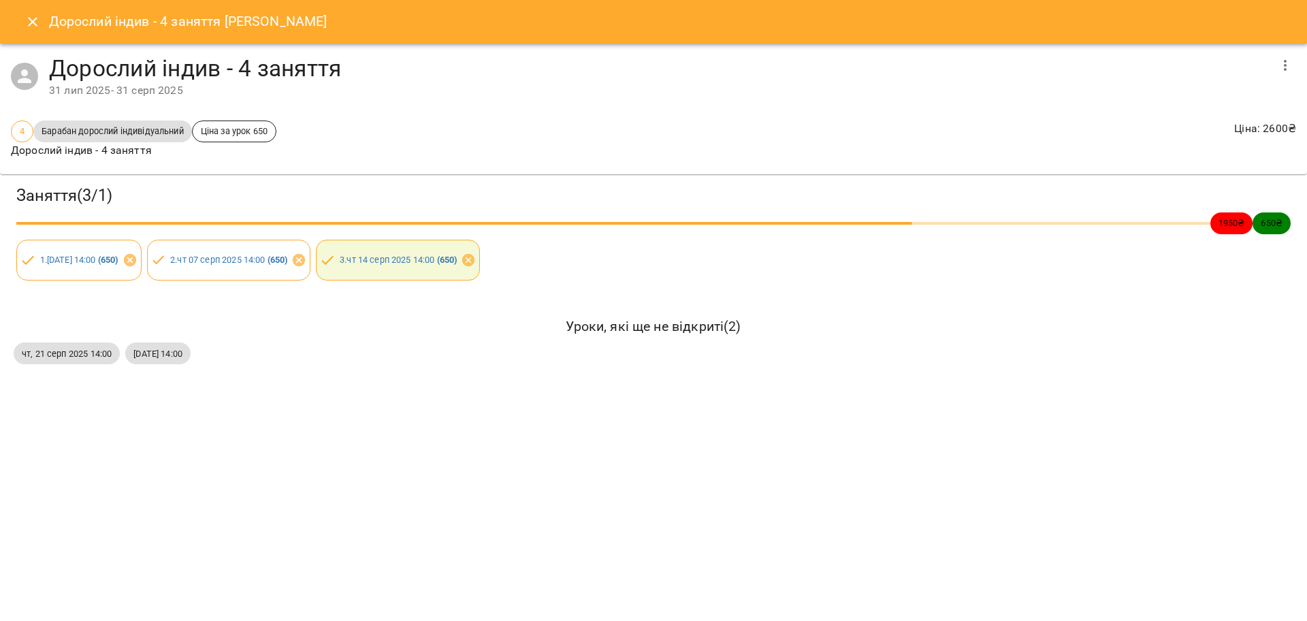  What do you see at coordinates (1232, 223) in the screenshot?
I see `span: 1950 ₴` at bounding box center [1232, 223].